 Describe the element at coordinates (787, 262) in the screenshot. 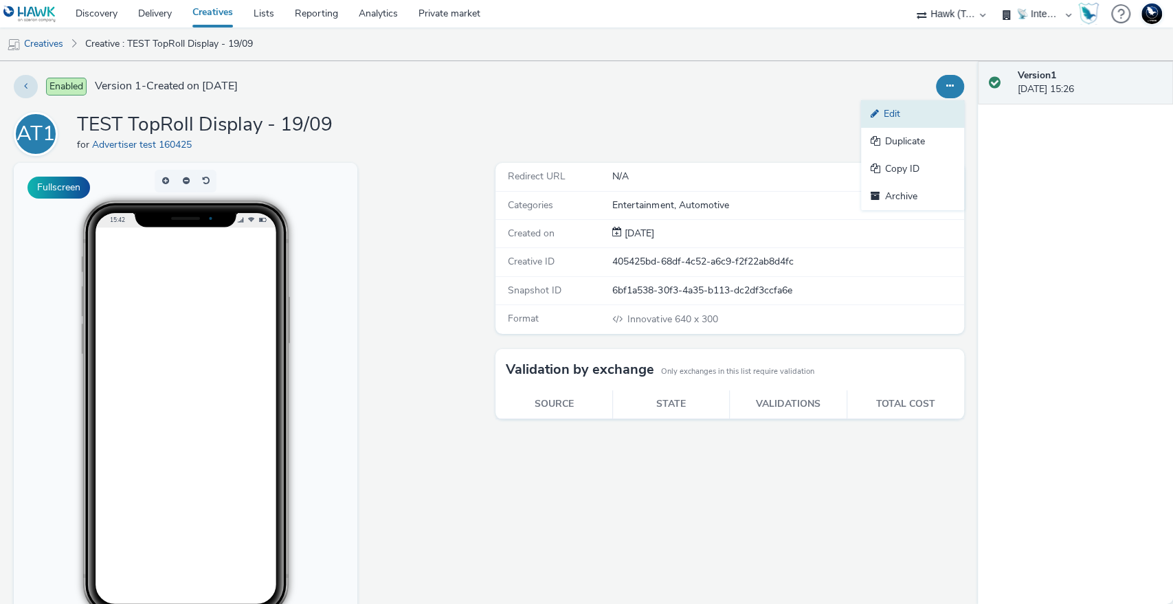

I see `div: 405425bd-68df-4c52-a6c9-f2f22ab8d4fc` at that location.